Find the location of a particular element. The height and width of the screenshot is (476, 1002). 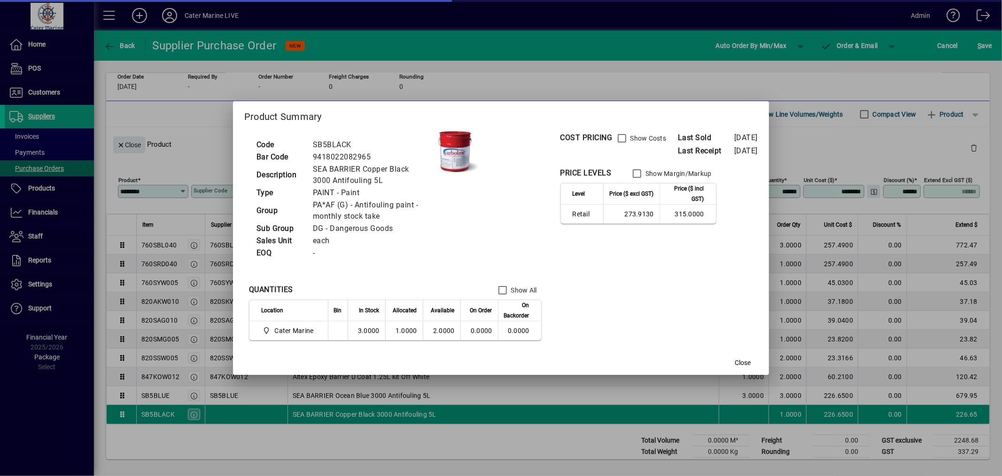

div: QUANTITIES is located at coordinates (271, 290).